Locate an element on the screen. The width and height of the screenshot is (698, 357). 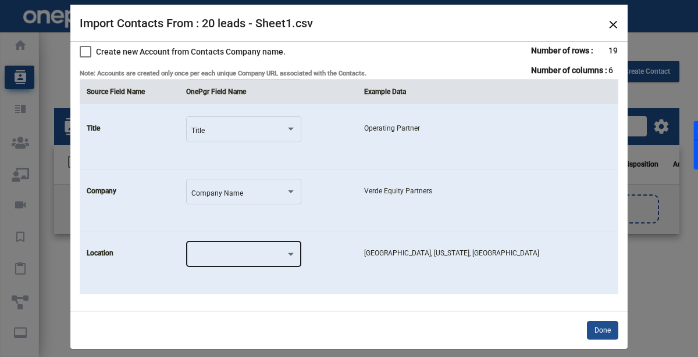
strong: Location is located at coordinates (100, 253).